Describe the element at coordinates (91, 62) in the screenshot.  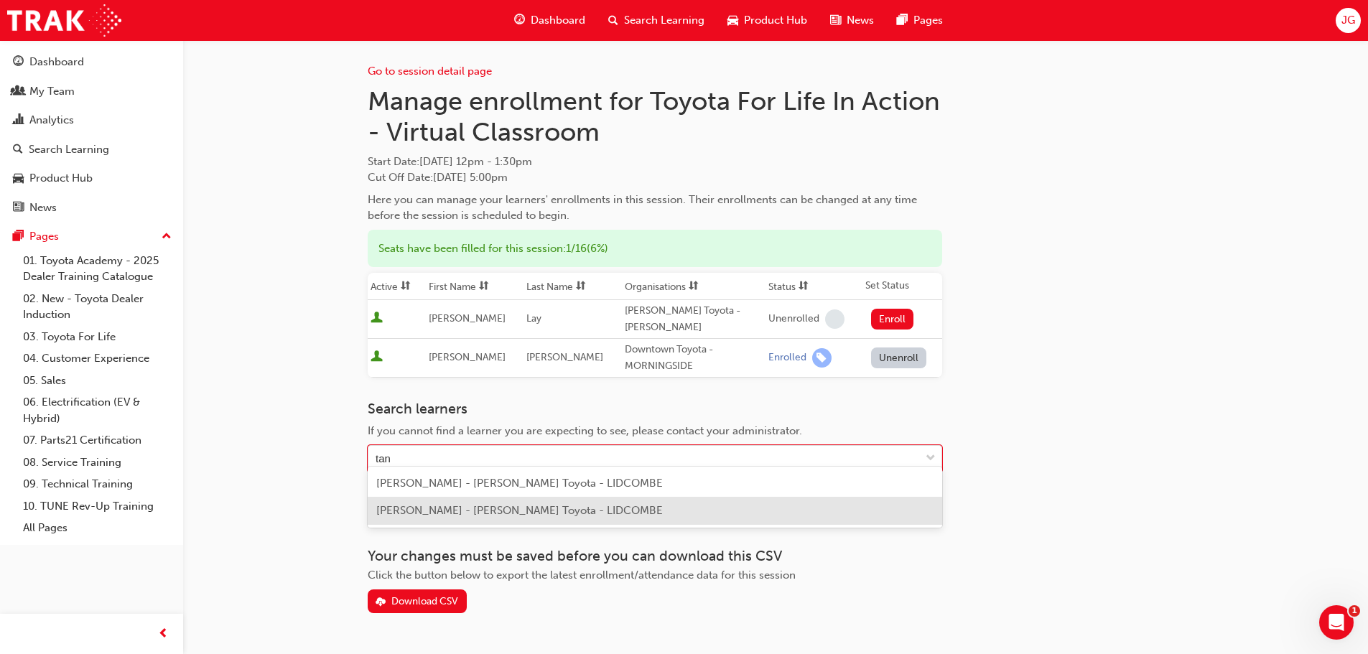
I see `a: Dashboard` at that location.